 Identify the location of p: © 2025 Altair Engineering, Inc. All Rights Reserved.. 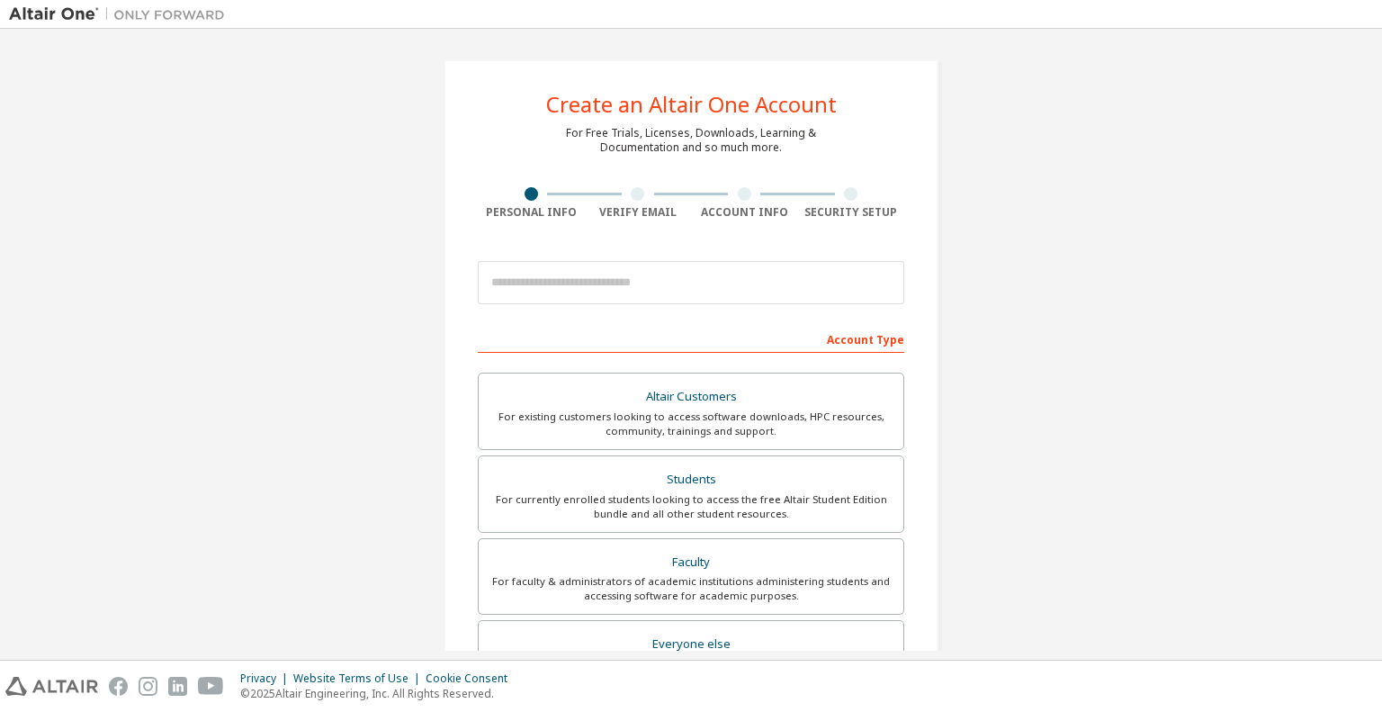
(379, 693).